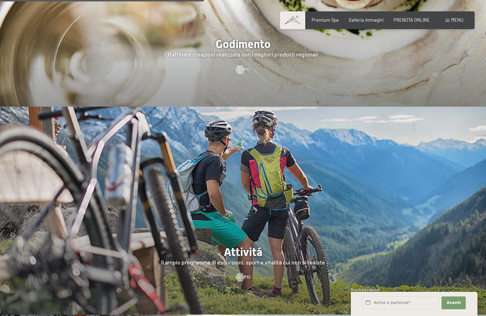 This screenshot has height=316, width=486. Describe the element at coordinates (454, 303) in the screenshot. I see `span: Avanti` at that location.